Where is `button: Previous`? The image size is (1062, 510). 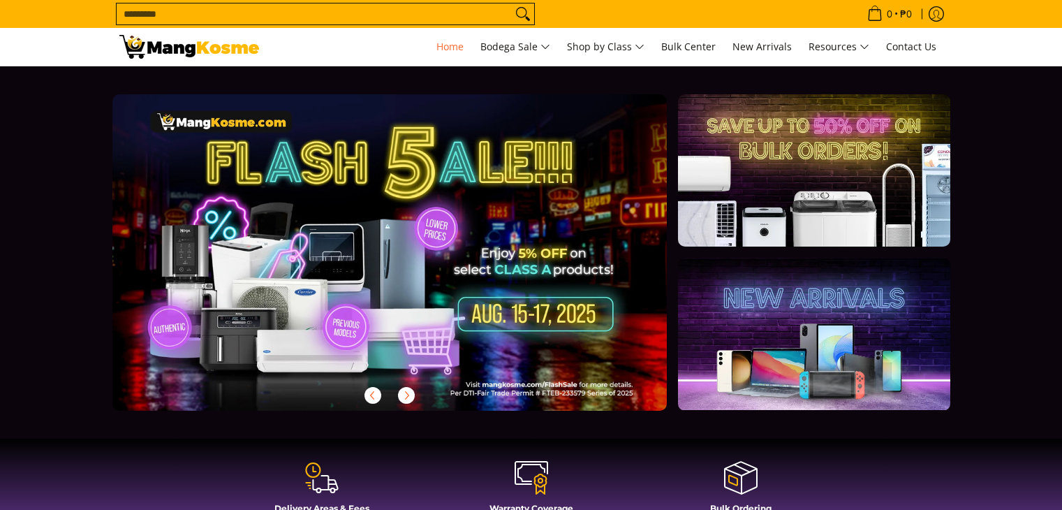 button: Previous is located at coordinates (373, 395).